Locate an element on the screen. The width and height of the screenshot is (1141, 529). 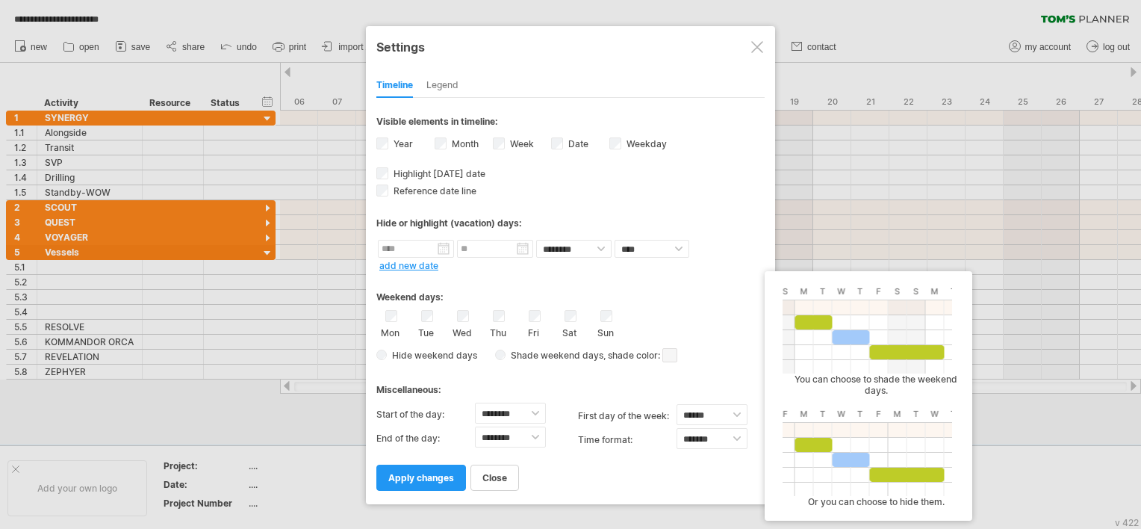
div: Weekend days: is located at coordinates (570, 291).